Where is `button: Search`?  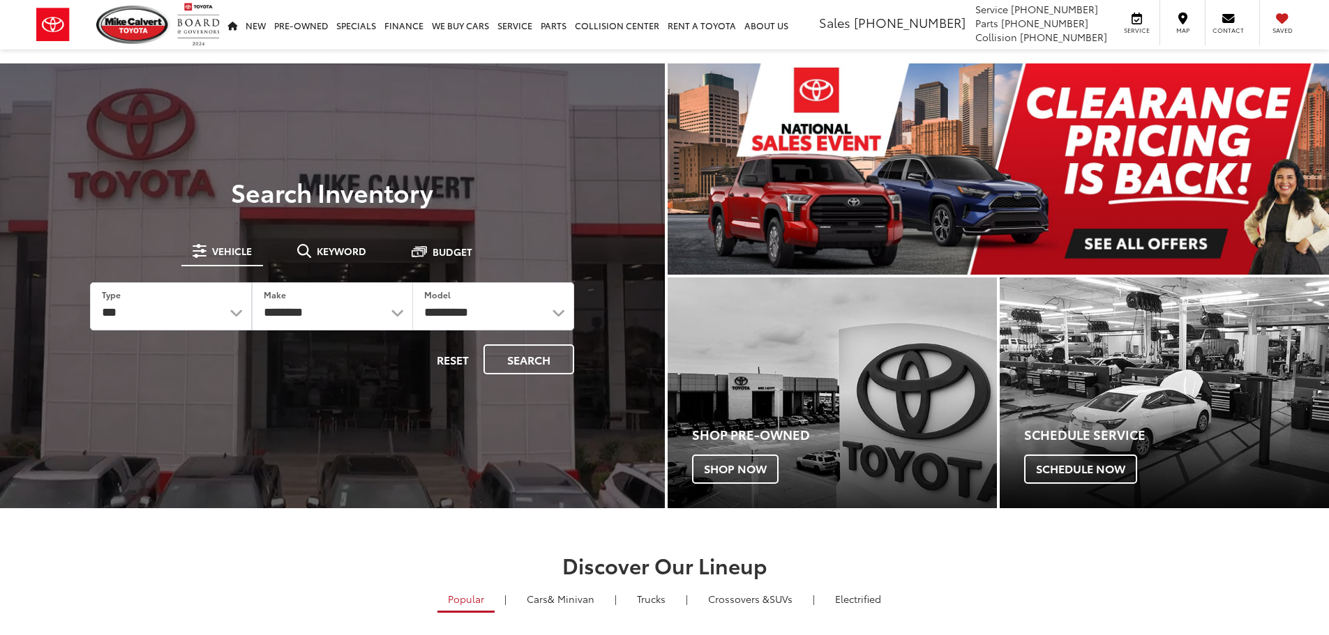 button: Search is located at coordinates (529, 359).